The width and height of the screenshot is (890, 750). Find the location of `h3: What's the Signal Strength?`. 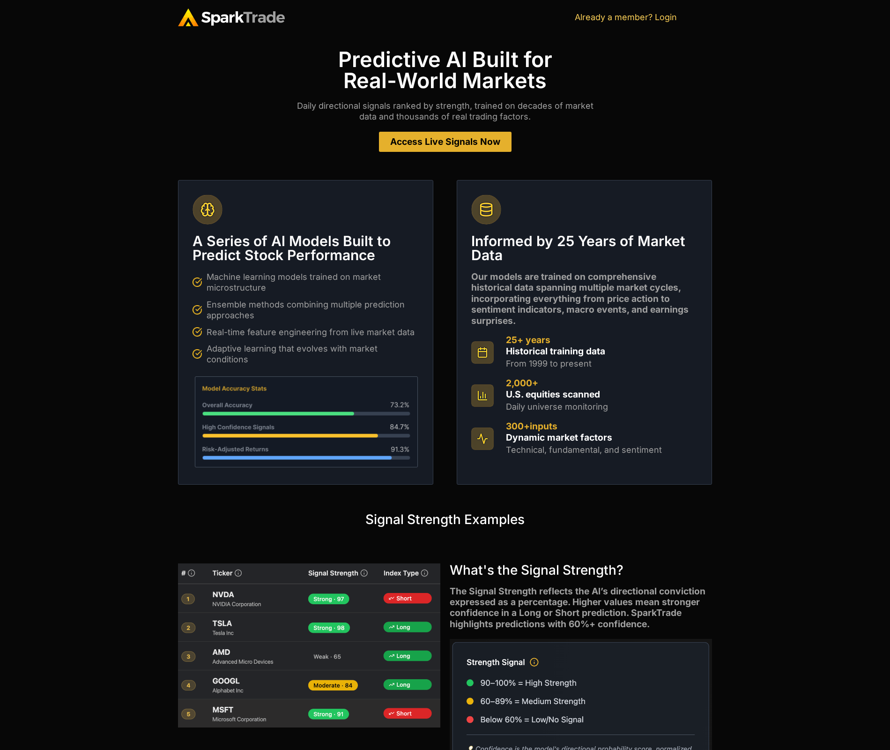

h3: What's the Signal Strength? is located at coordinates (581, 570).